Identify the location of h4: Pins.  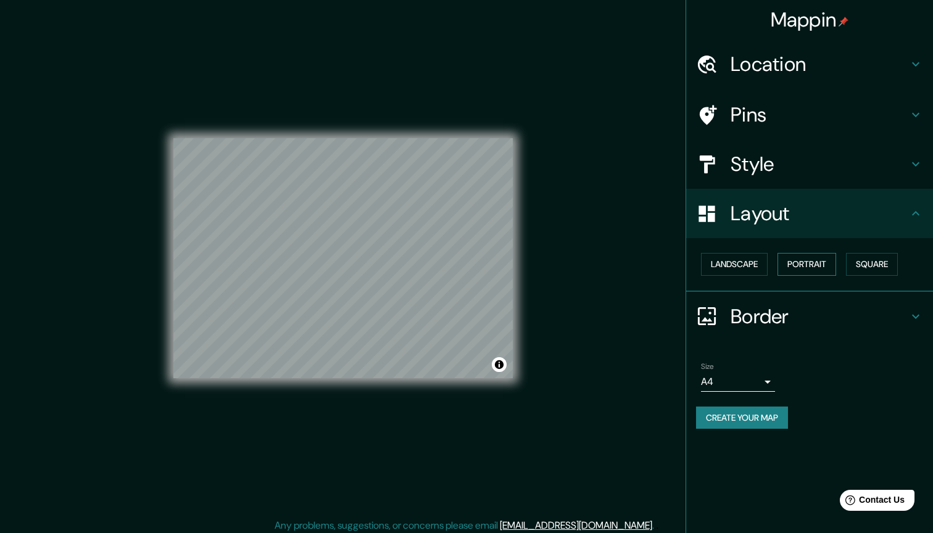
(820, 115).